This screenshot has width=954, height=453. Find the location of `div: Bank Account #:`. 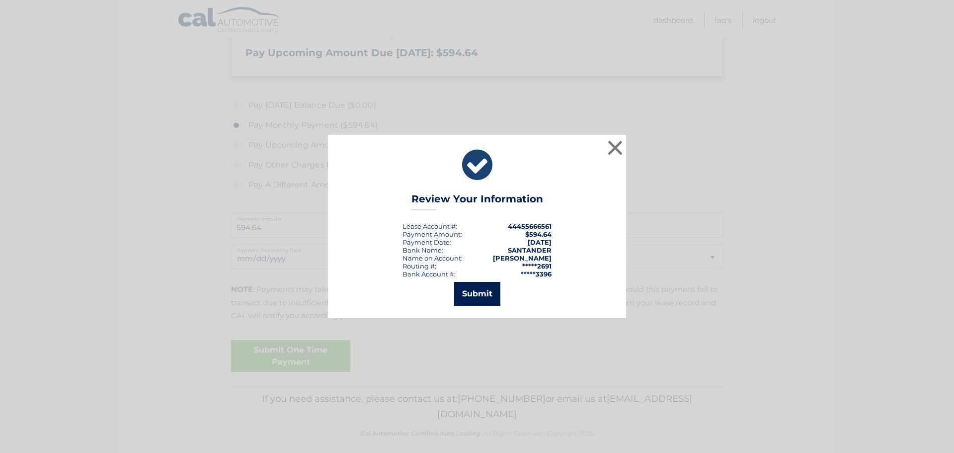

div: Bank Account #: is located at coordinates (429, 274).